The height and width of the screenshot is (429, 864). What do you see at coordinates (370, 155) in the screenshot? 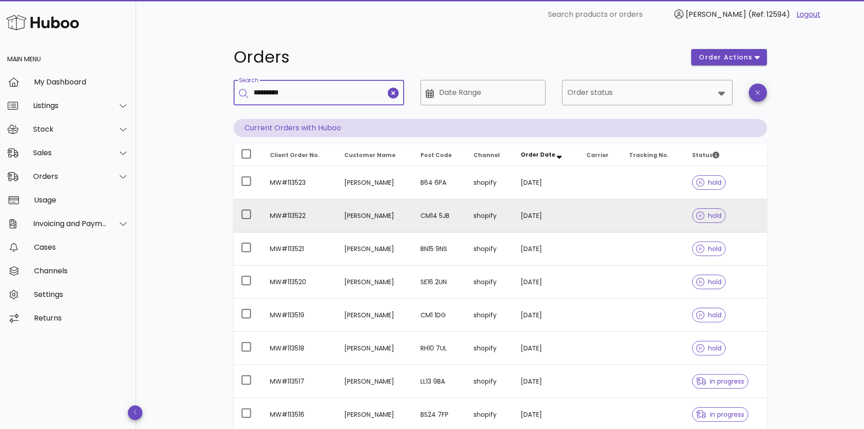
I see `span: Customer Name` at bounding box center [370, 155].